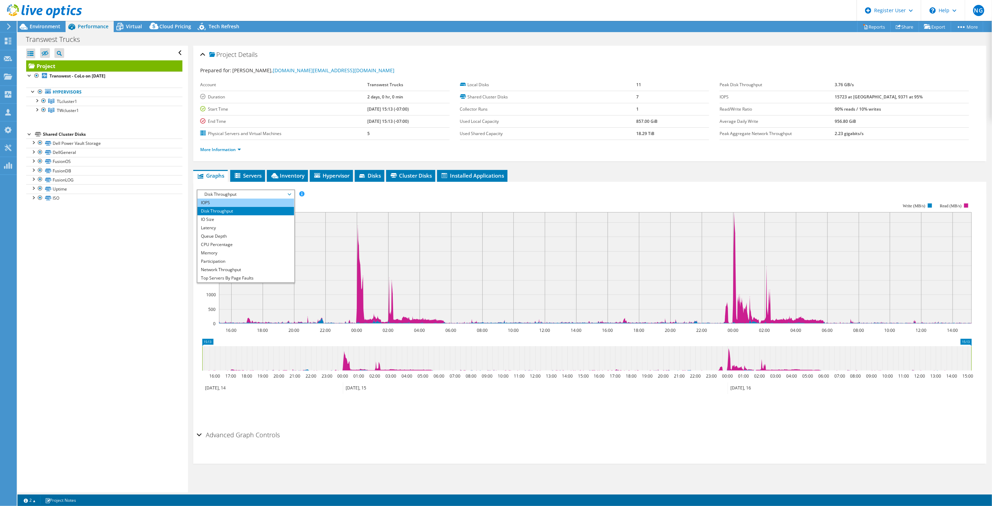 The image size is (992, 506). What do you see at coordinates (967, 27) in the screenshot?
I see `a: More` at bounding box center [967, 27].